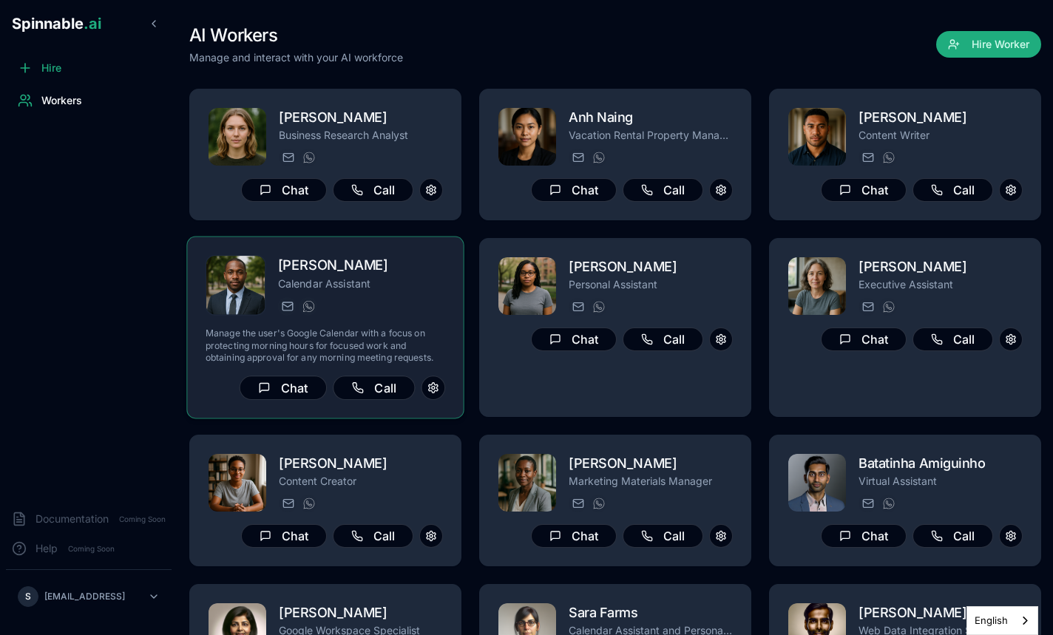 The width and height of the screenshot is (1053, 635). I want to click on button: Send email to olivia.bennett@getspinnable.ai, so click(578, 504).